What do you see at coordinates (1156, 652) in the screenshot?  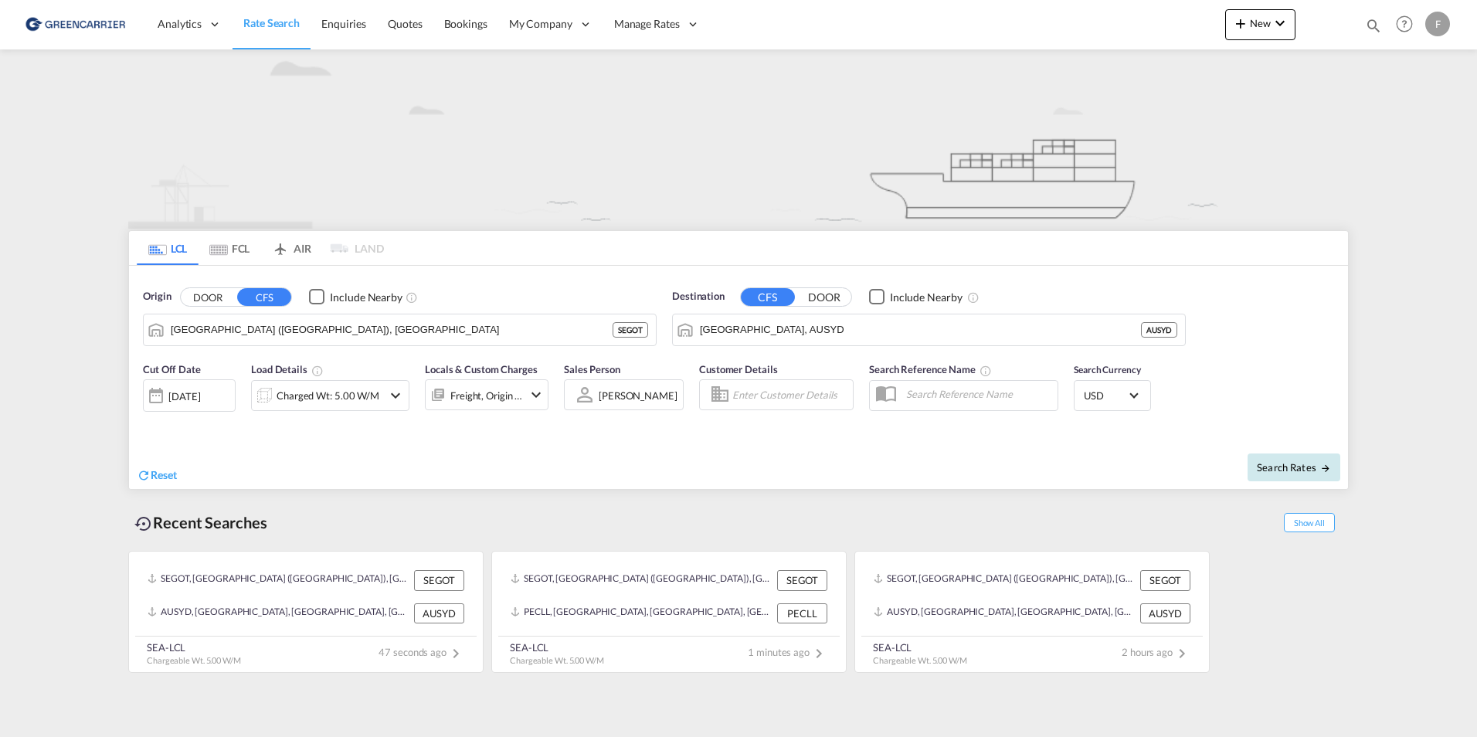 I see `span: 2 hours ago` at bounding box center [1156, 652].